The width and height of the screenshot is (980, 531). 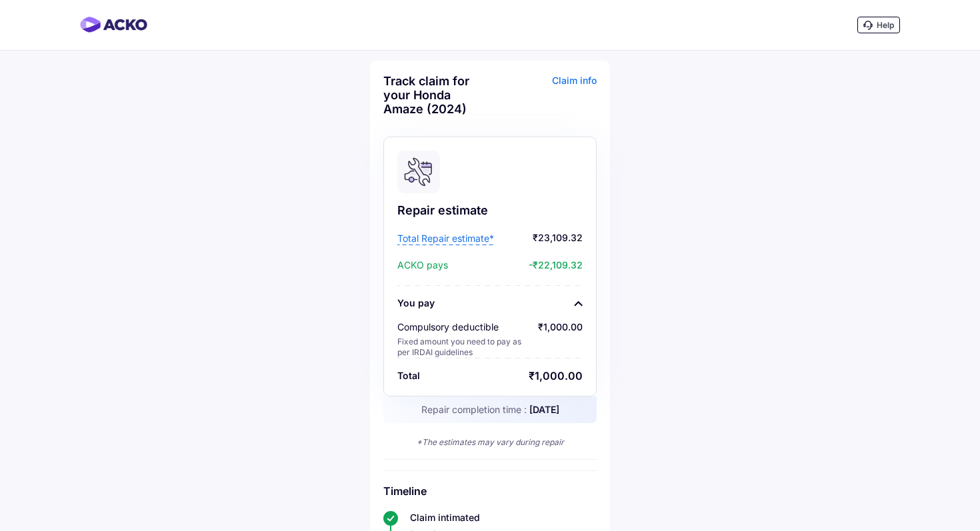 What do you see at coordinates (423, 265) in the screenshot?
I see `span: ACKO pays` at bounding box center [423, 265].